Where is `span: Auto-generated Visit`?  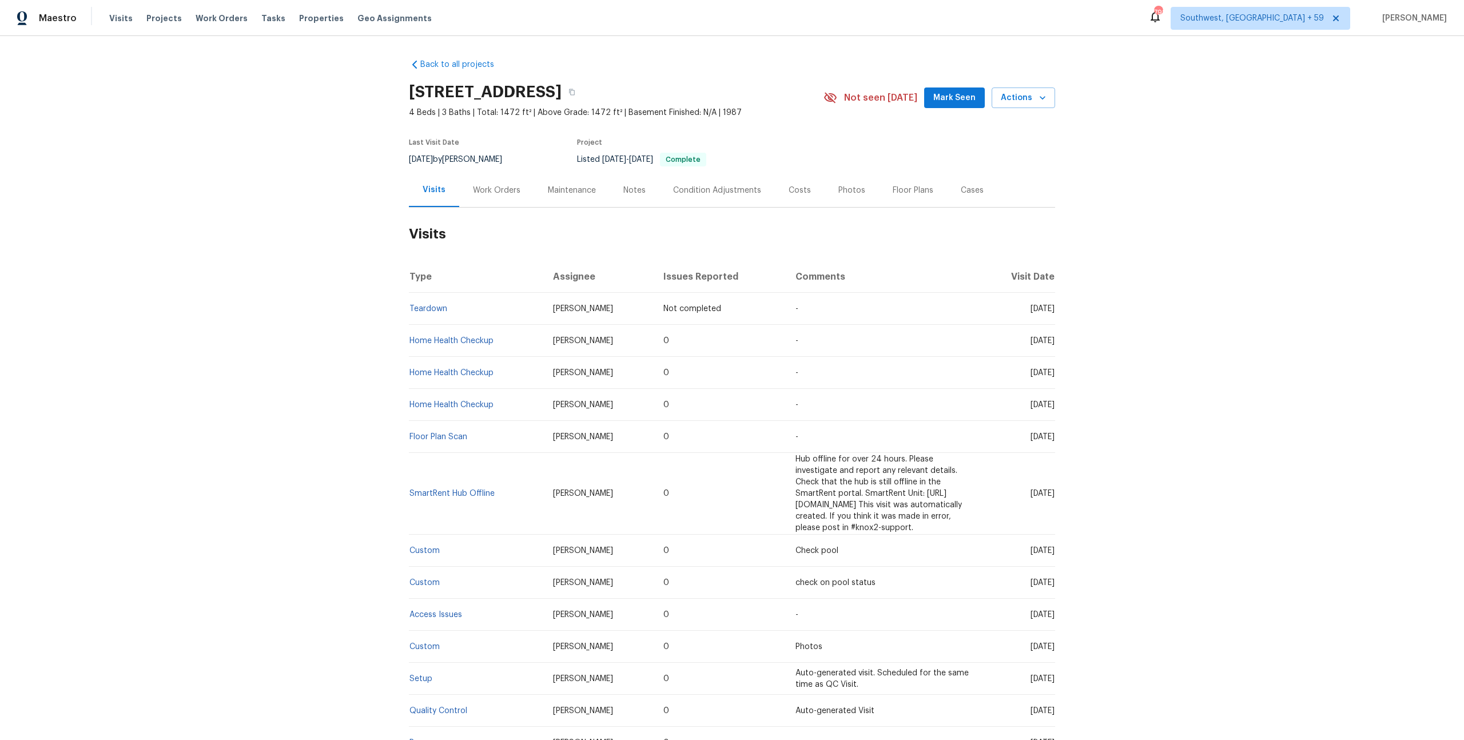
span: Auto-generated Visit is located at coordinates (835, 711).